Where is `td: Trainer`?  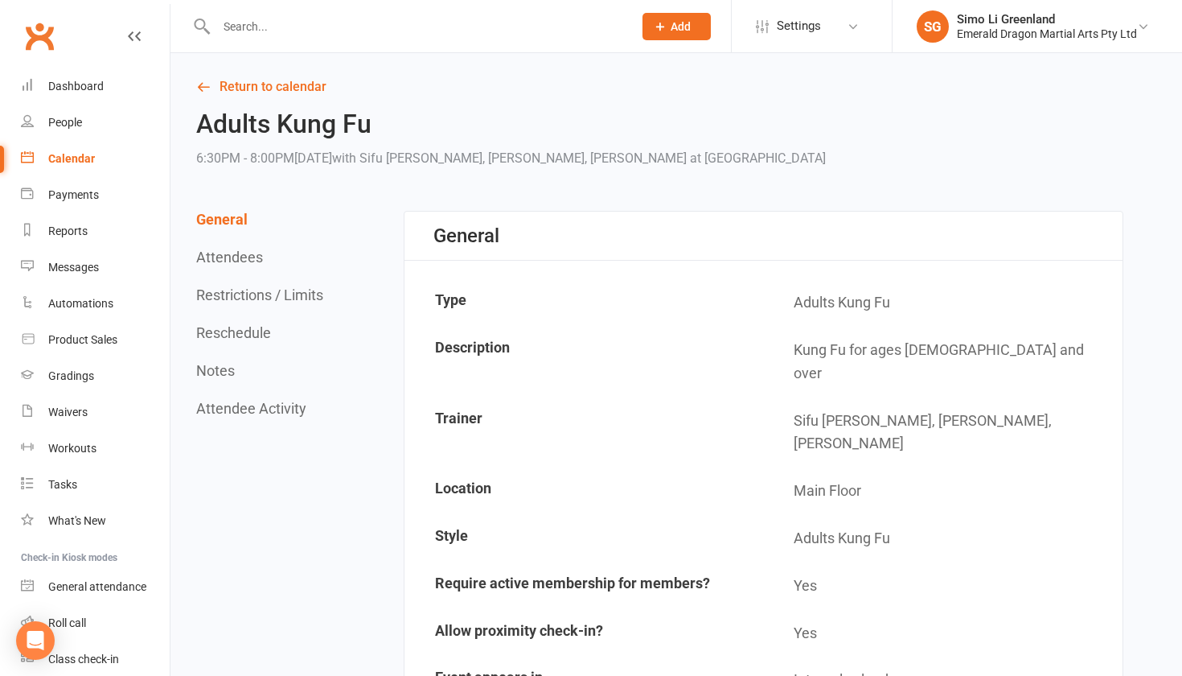 td: Trainer is located at coordinates (585, 433).